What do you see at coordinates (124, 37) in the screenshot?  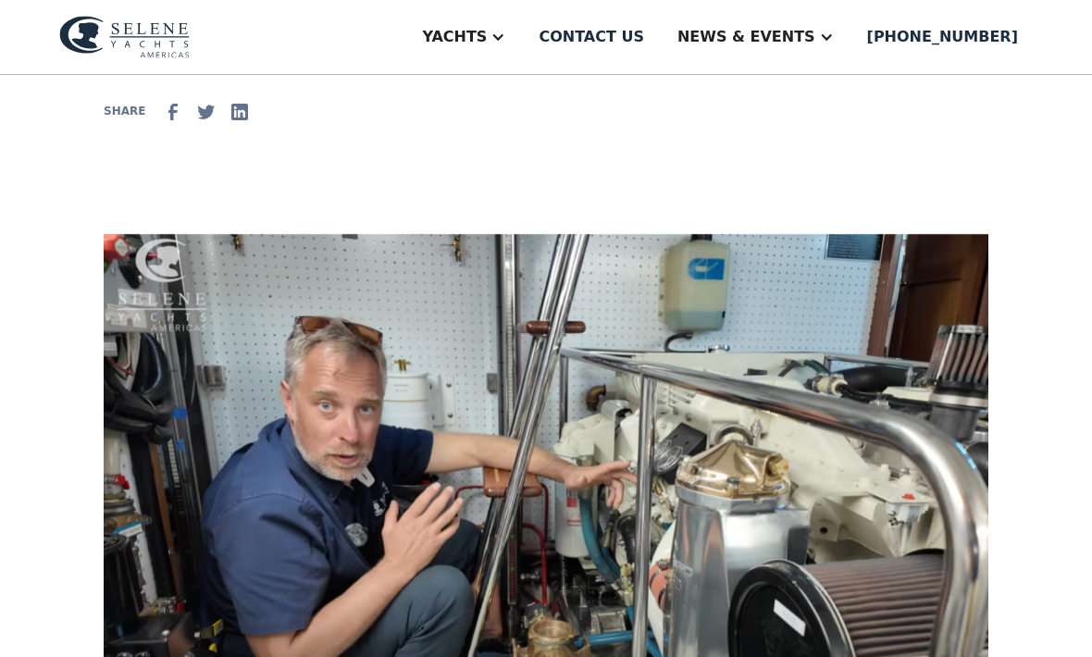 I see `img: logo` at bounding box center [124, 37].